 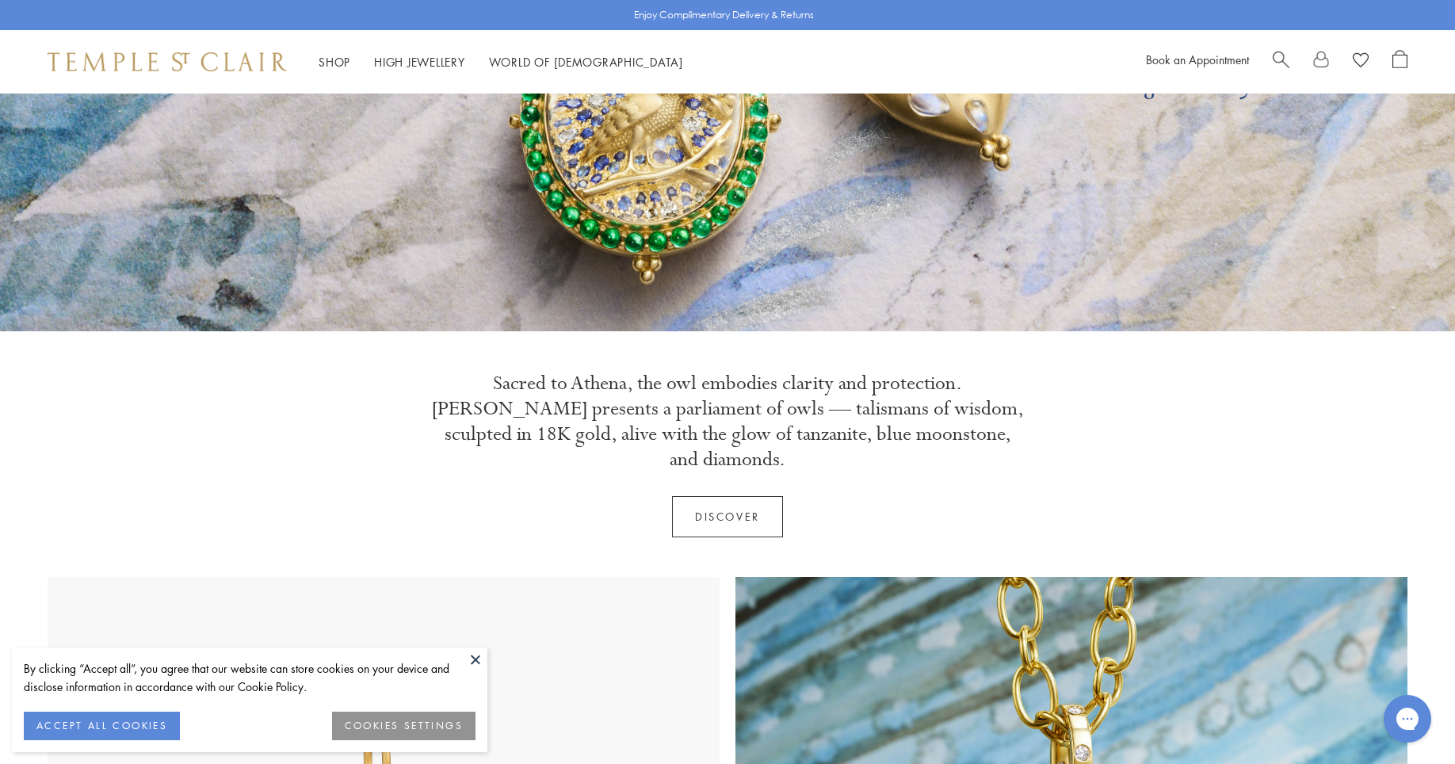 I want to click on a: View Wishlist, so click(x=1361, y=62).